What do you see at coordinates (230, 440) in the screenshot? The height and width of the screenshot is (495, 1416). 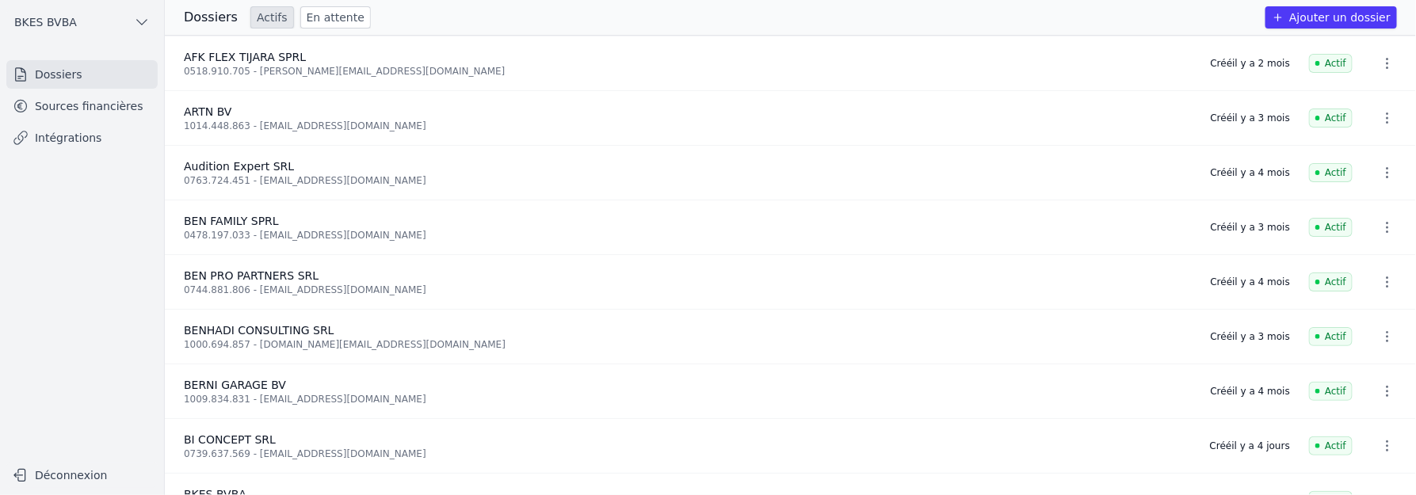 I see `span: BI CONCEPT SRL` at bounding box center [230, 440].